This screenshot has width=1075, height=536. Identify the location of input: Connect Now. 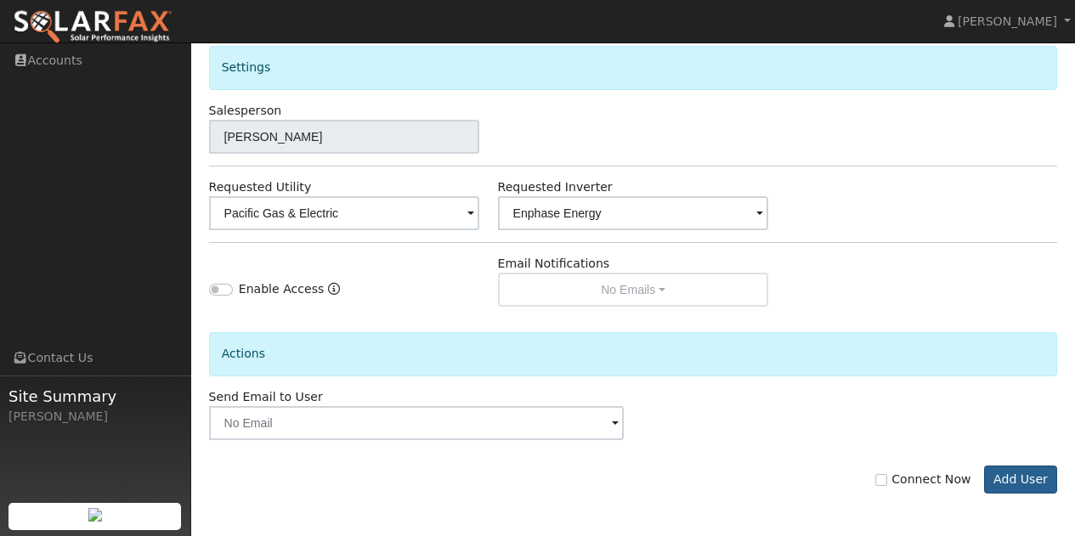
(881, 480).